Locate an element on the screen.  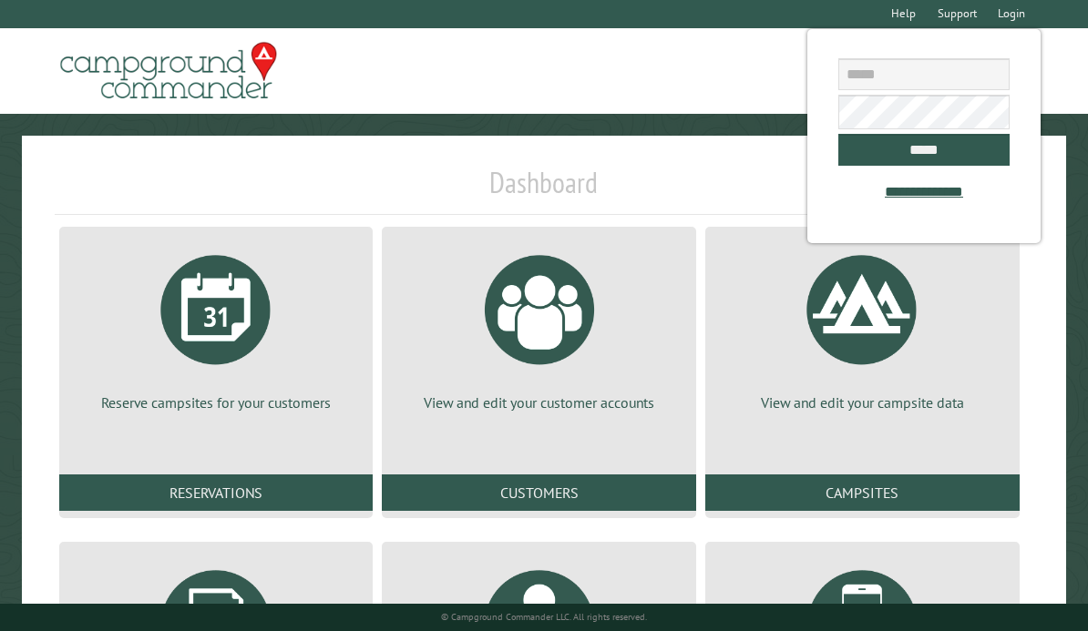
a: Reserve campsites for your customers is located at coordinates (216, 327).